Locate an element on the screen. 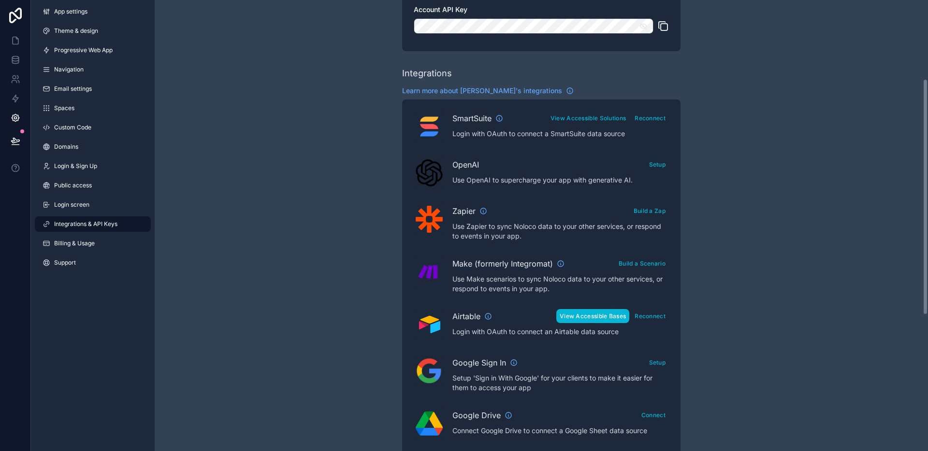 This screenshot has width=928, height=451. p: Login with OAuth to connect a SmartSuite data source is located at coordinates (560, 134).